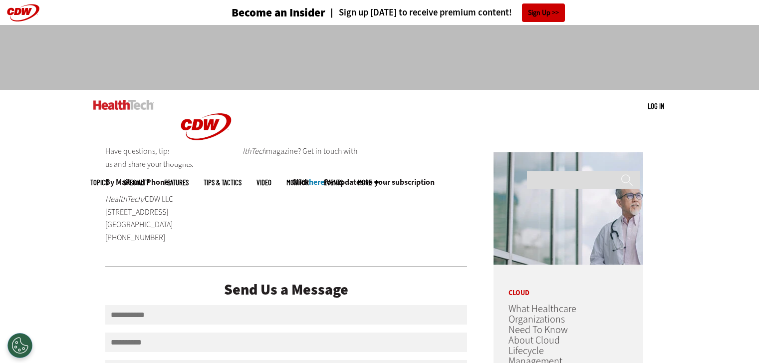 This screenshot has width=759, height=363. What do you see at coordinates (333, 182) in the screenshot?
I see `a: Events` at bounding box center [333, 182].